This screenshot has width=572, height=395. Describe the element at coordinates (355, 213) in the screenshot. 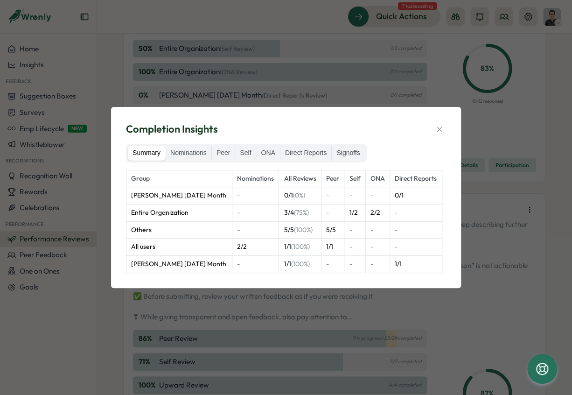

I see `td: 1 / 2` at that location.